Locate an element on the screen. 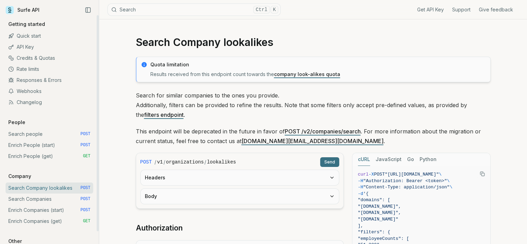 The height and width of the screenshot is (244, 527). p: Company is located at coordinates (20, 177).